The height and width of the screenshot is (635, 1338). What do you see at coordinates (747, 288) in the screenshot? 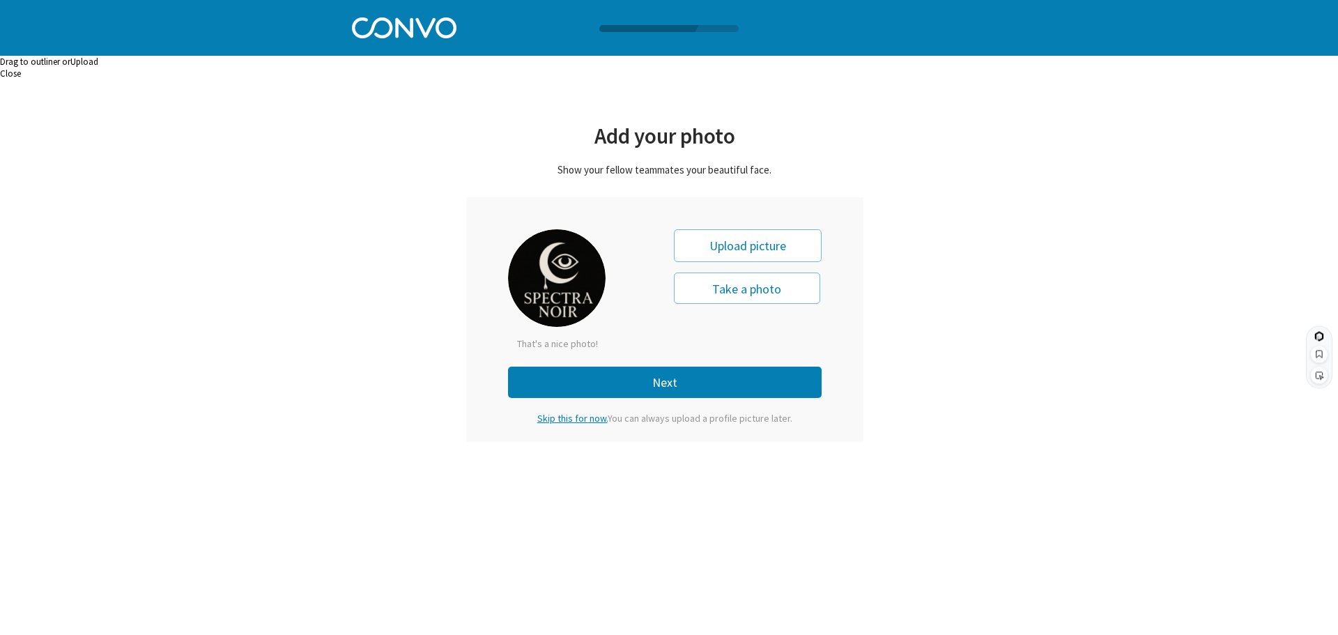
I see `button: Take a photo` at bounding box center [747, 288].